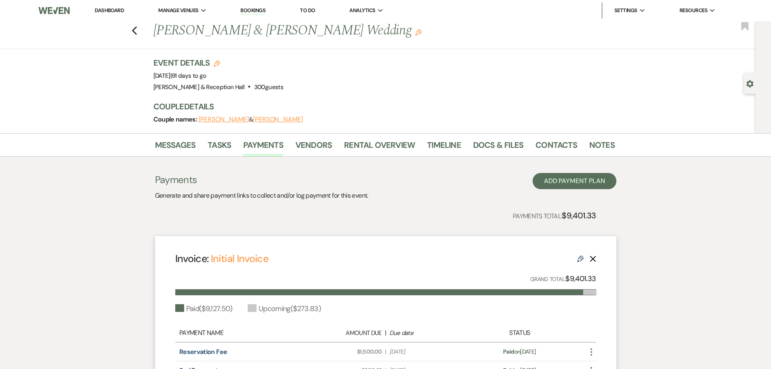 The height and width of the screenshot is (369, 771). Describe the element at coordinates (344, 351) in the screenshot. I see `span: $1,500.00` at that location.